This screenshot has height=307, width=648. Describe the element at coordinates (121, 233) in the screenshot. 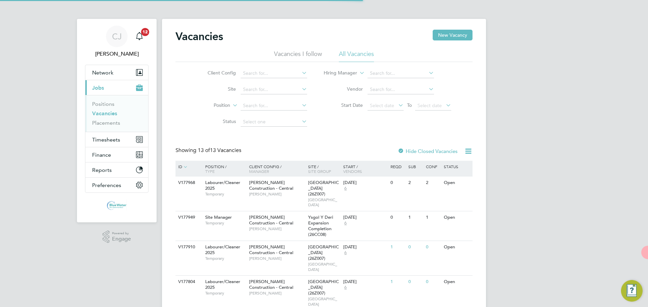

I see `span: Powered by` at that location.